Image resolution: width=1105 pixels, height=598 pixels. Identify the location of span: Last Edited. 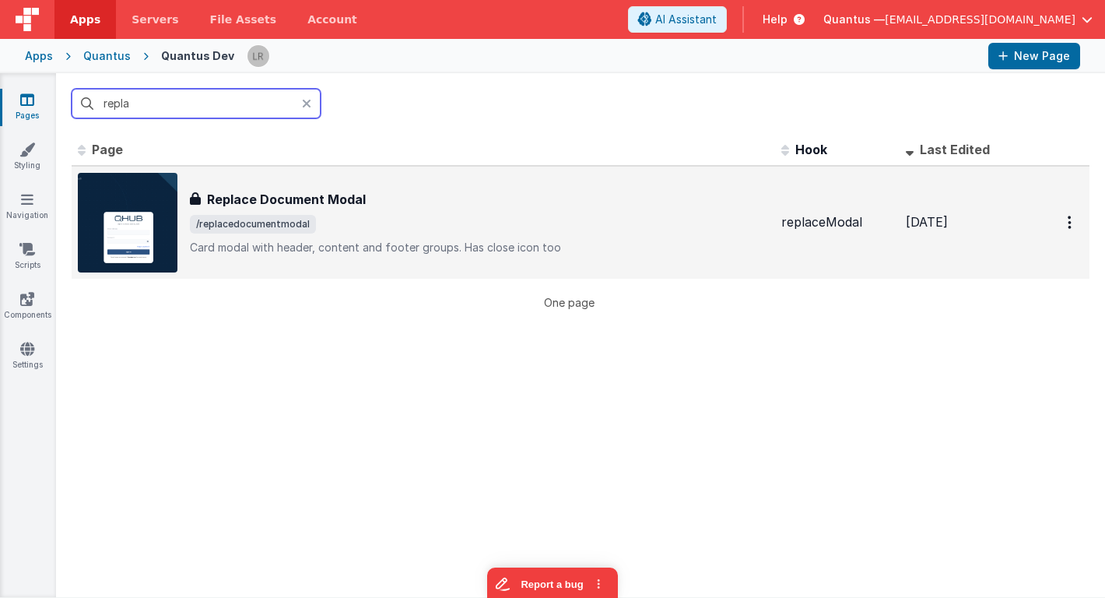
(955, 149).